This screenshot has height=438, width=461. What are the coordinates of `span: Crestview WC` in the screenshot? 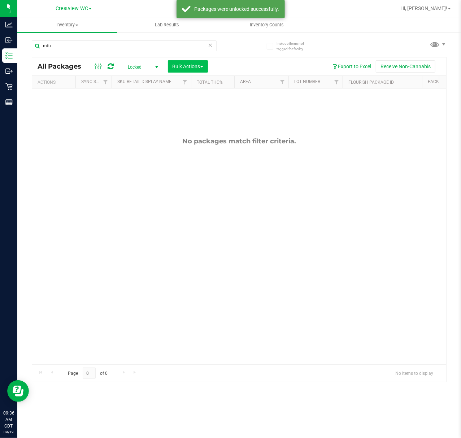 It's located at (72, 8).